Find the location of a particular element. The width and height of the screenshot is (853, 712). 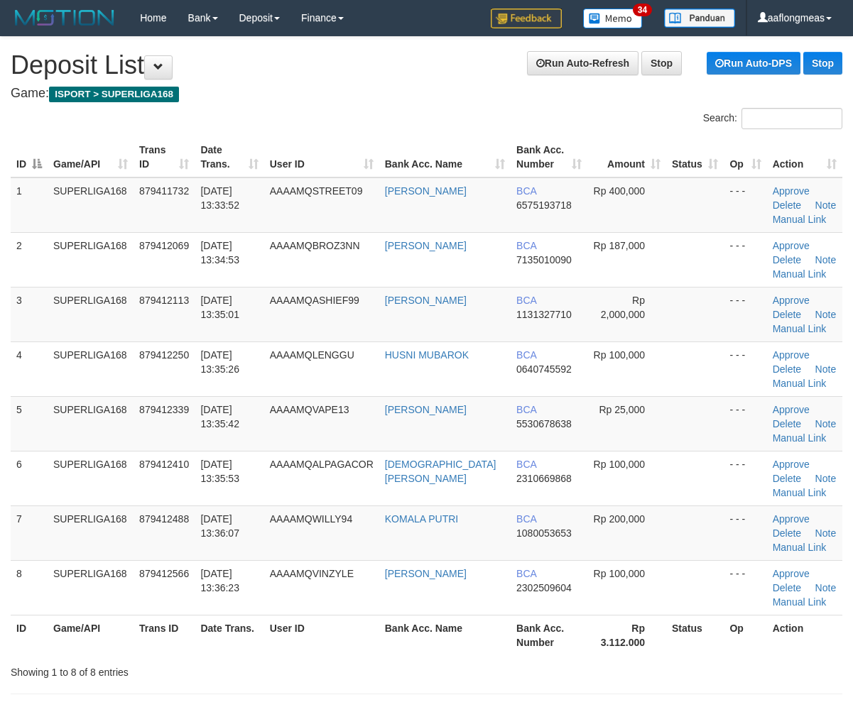

th: ID: activate to sort column descending is located at coordinates (29, 157).